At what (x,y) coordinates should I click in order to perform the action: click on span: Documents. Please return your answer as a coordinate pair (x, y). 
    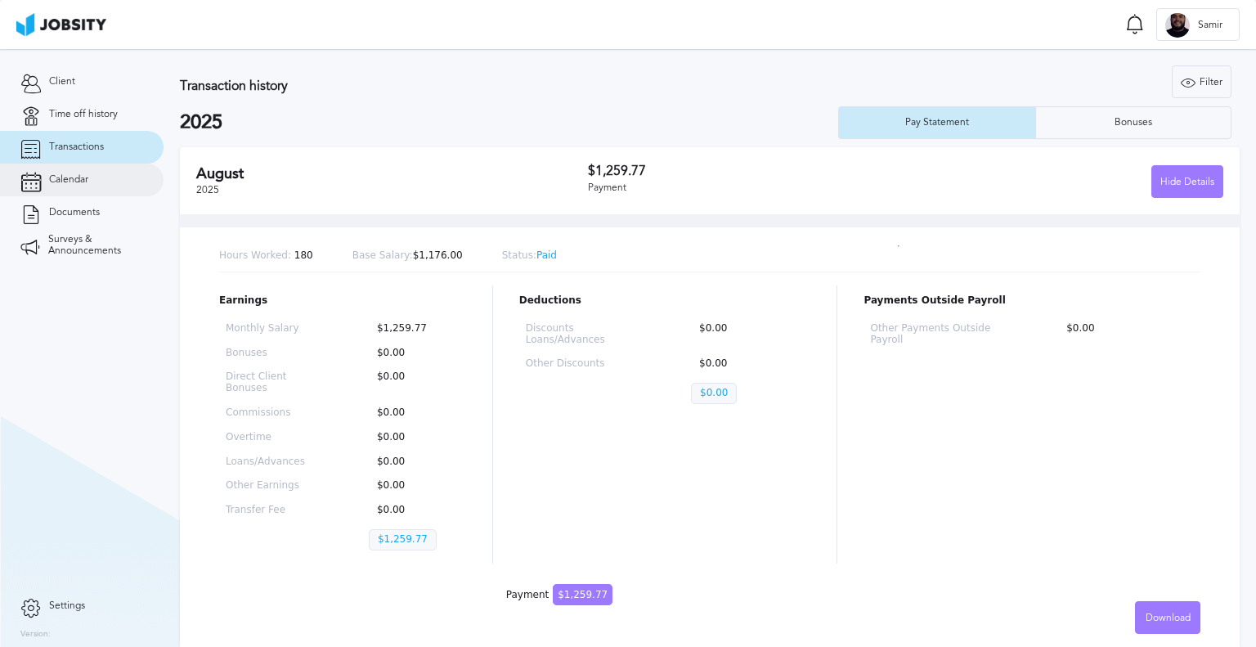
    Looking at the image, I should click on (74, 213).